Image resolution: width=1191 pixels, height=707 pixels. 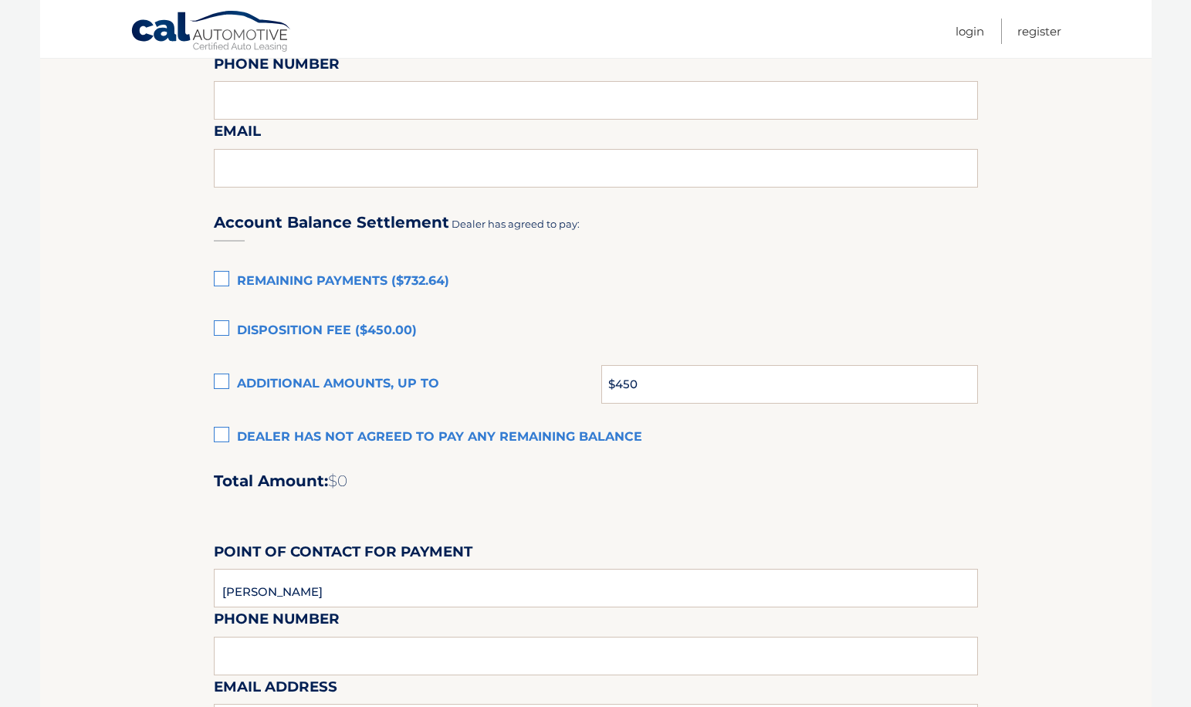 What do you see at coordinates (237, 134) in the screenshot?
I see `label: Email` at bounding box center [237, 134].